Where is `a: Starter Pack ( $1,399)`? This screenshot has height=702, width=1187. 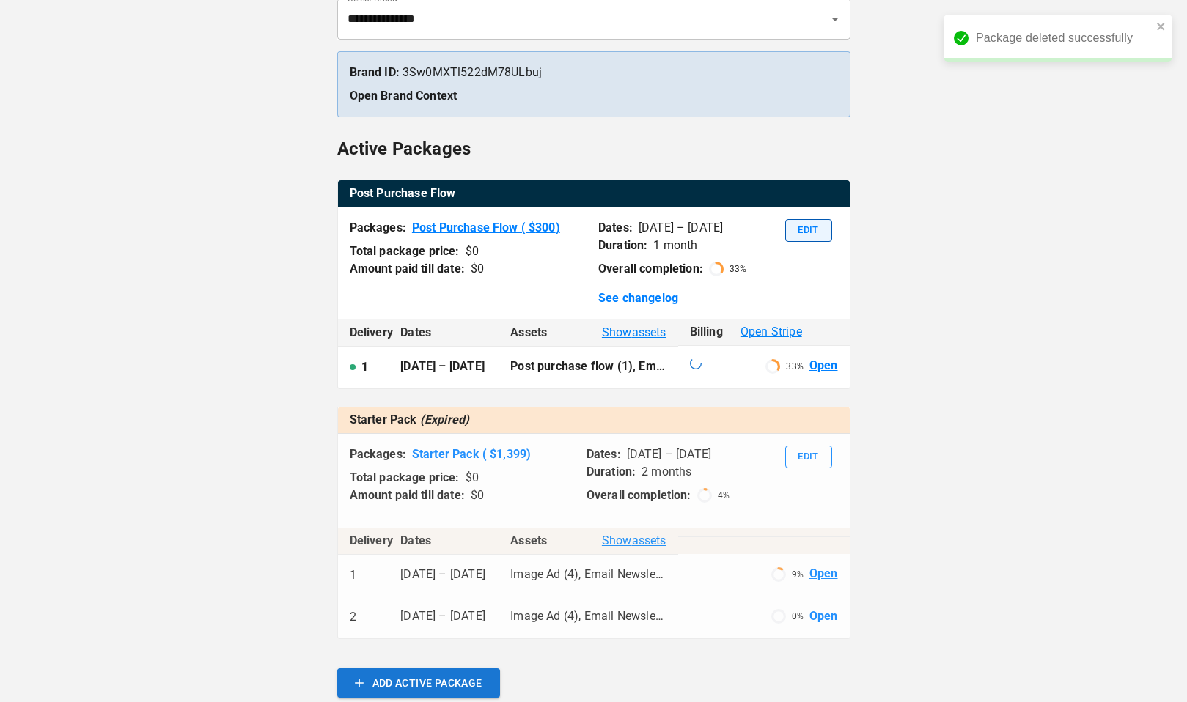
a: Starter Pack ( $1,399) is located at coordinates (471, 454).